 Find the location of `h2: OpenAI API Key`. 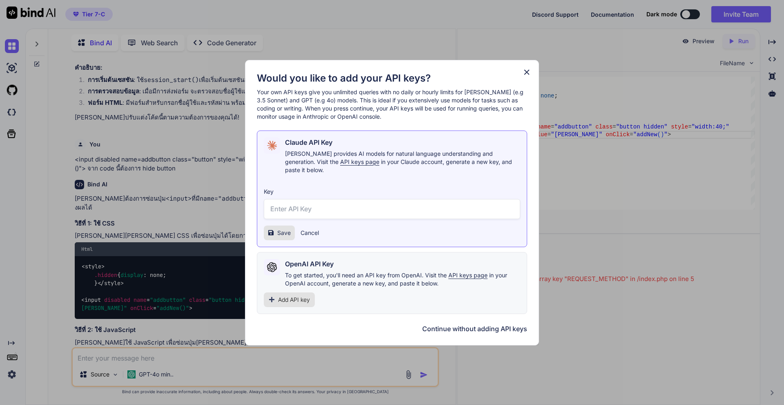

h2: OpenAI API Key is located at coordinates (309, 264).